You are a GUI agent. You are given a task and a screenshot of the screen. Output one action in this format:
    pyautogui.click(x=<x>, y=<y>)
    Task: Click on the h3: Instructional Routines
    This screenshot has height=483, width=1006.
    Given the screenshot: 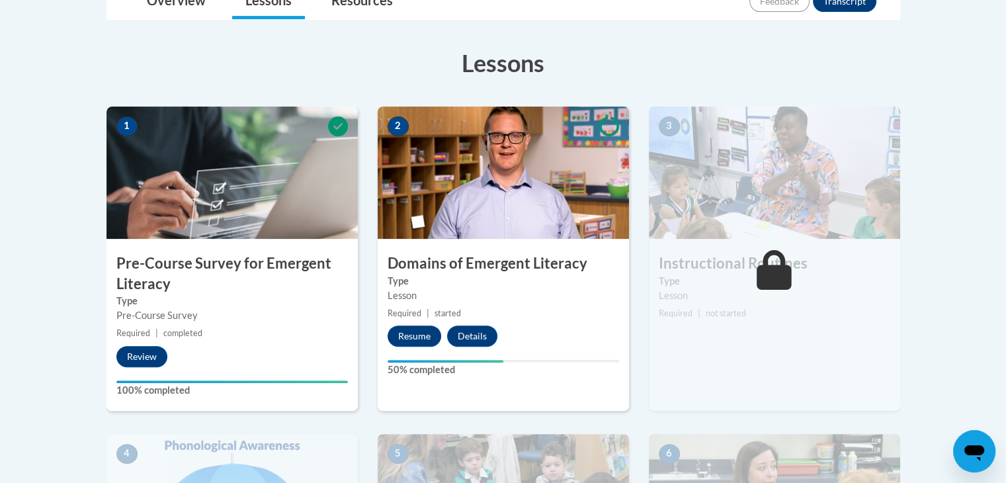 What is the action you would take?
    pyautogui.click(x=774, y=263)
    